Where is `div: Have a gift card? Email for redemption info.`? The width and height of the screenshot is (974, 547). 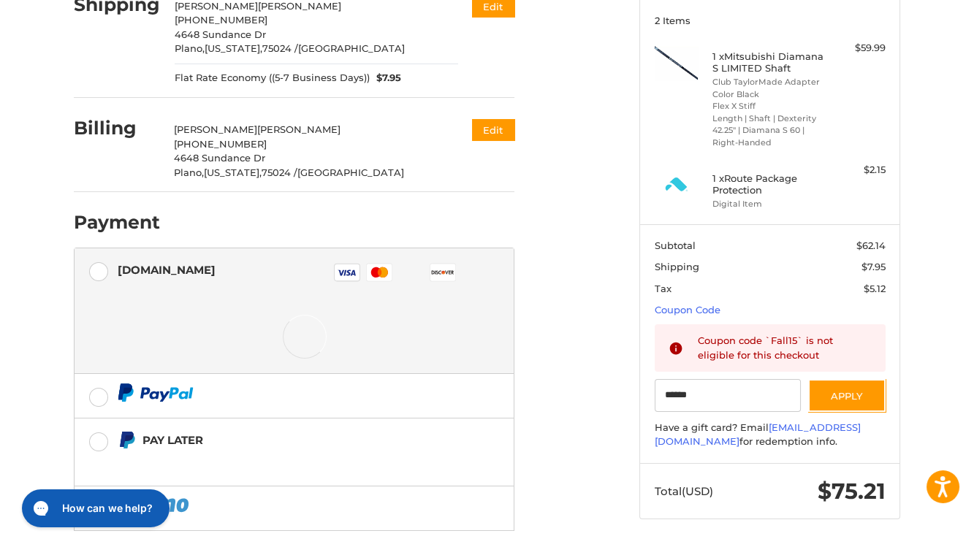 div: Have a gift card? Email for redemption info. is located at coordinates (770, 435).